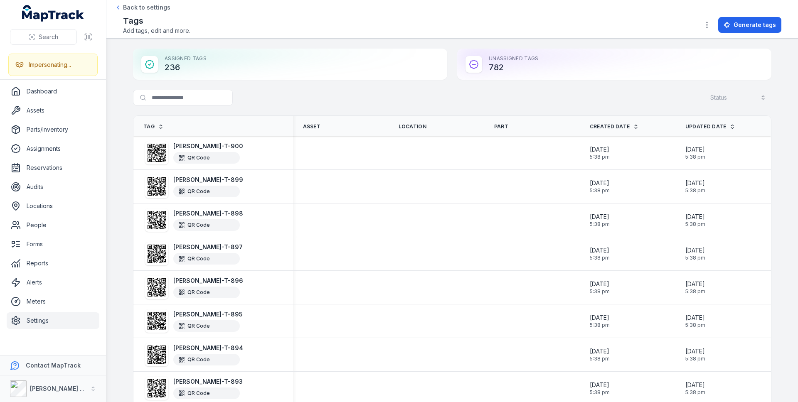 Image resolution: width=798 pixels, height=402 pixels. Describe the element at coordinates (312, 127) in the screenshot. I see `span: Asset` at that location.